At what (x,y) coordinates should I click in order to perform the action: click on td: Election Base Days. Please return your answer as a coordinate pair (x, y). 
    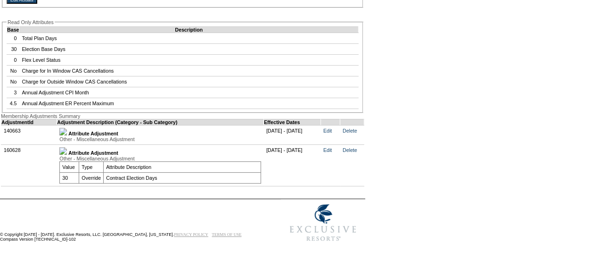
    Looking at the image, I should click on (189, 49).